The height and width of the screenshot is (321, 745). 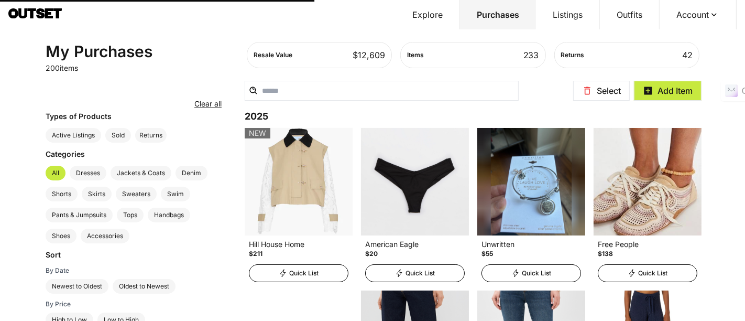 What do you see at coordinates (73, 135) in the screenshot?
I see `label: Active Listings` at bounding box center [73, 135].